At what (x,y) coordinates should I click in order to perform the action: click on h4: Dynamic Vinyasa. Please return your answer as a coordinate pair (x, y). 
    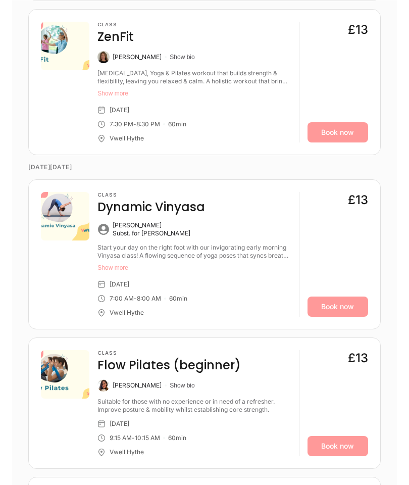
    Looking at the image, I should click on (151, 207).